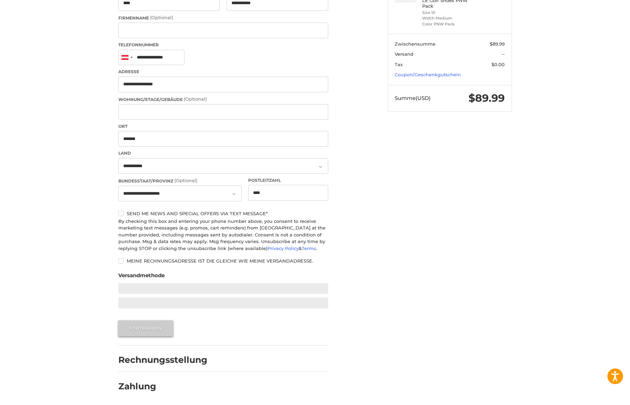  Describe the element at coordinates (415, 44) in the screenshot. I see `span: Zwischensumme` at that location.